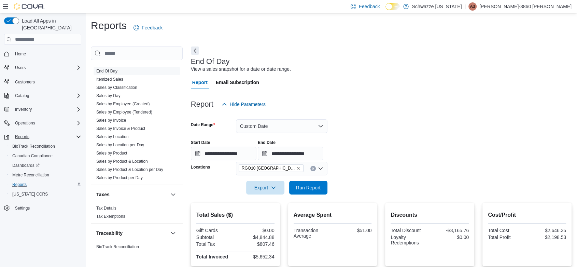  I want to click on span: End Of Day, so click(107, 71).